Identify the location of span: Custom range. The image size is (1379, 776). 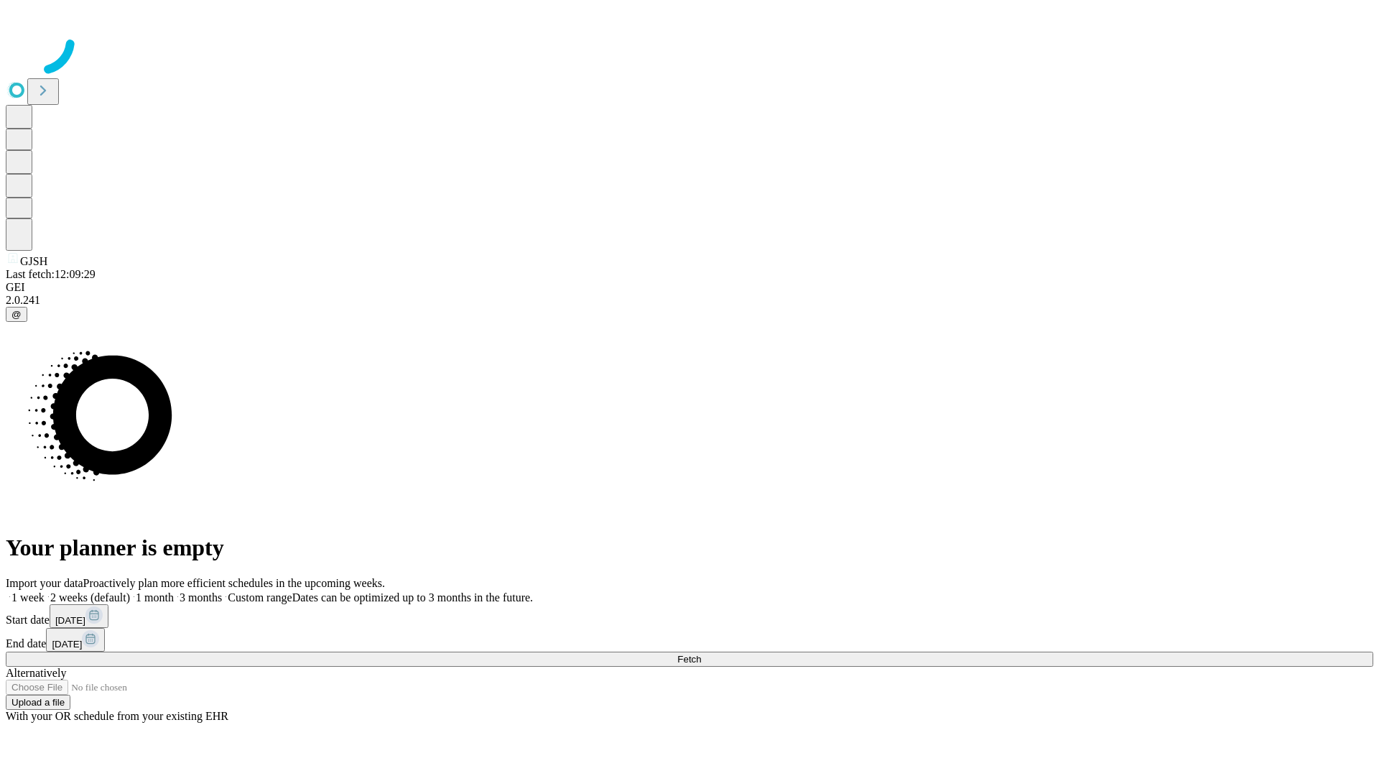
(259, 597).